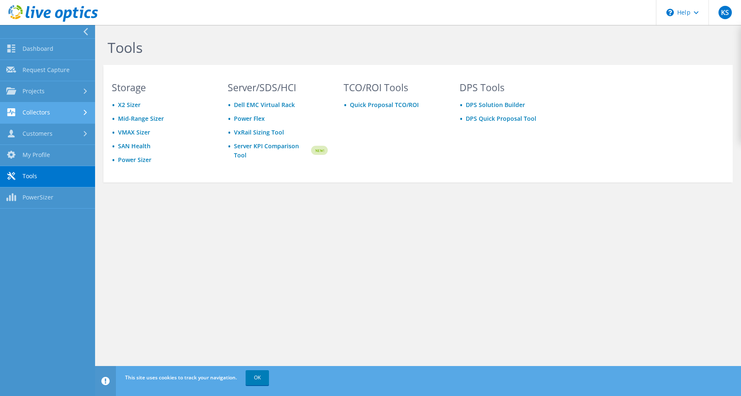 The image size is (741, 396). Describe the element at coordinates (259, 132) in the screenshot. I see `a: VxRail Sizing Tool` at that location.